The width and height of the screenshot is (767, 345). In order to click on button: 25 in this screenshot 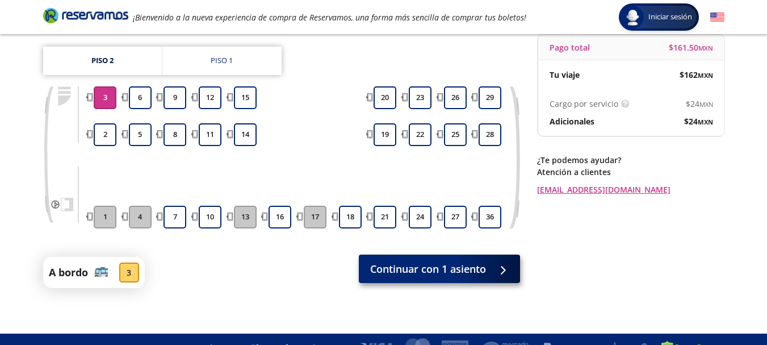, I will do `click(455, 135)`.